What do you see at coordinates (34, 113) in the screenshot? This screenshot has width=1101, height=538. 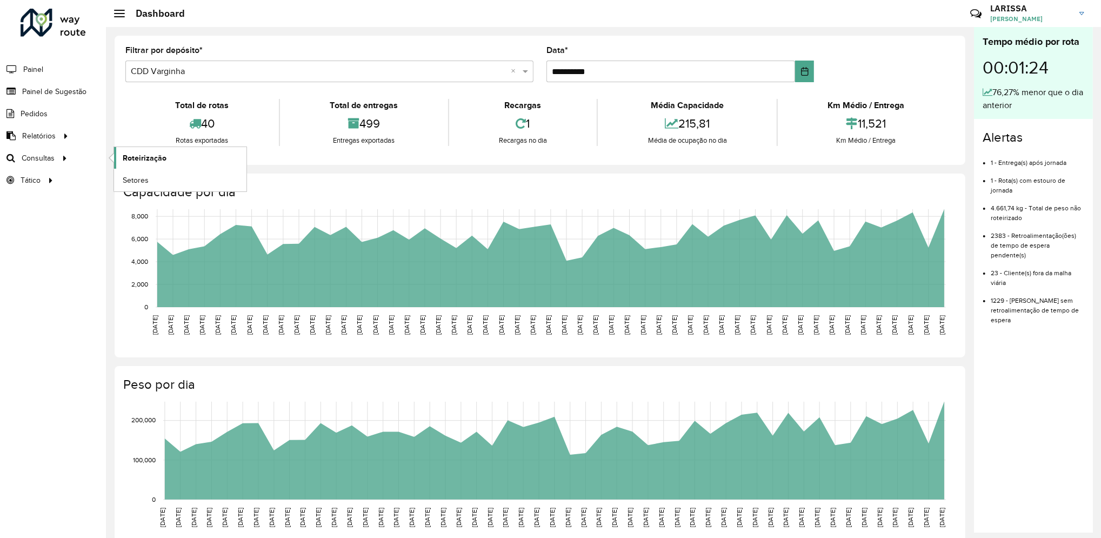 I see `span: Pedidos` at bounding box center [34, 113].